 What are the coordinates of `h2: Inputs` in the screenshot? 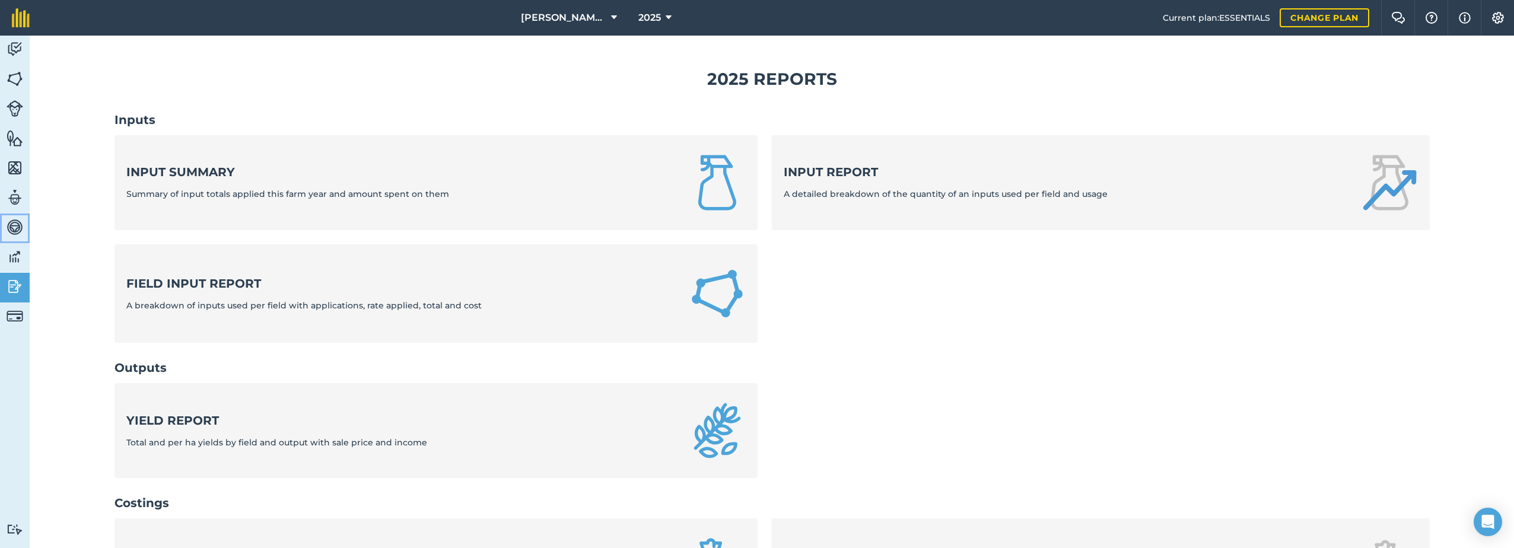 It's located at (772, 120).